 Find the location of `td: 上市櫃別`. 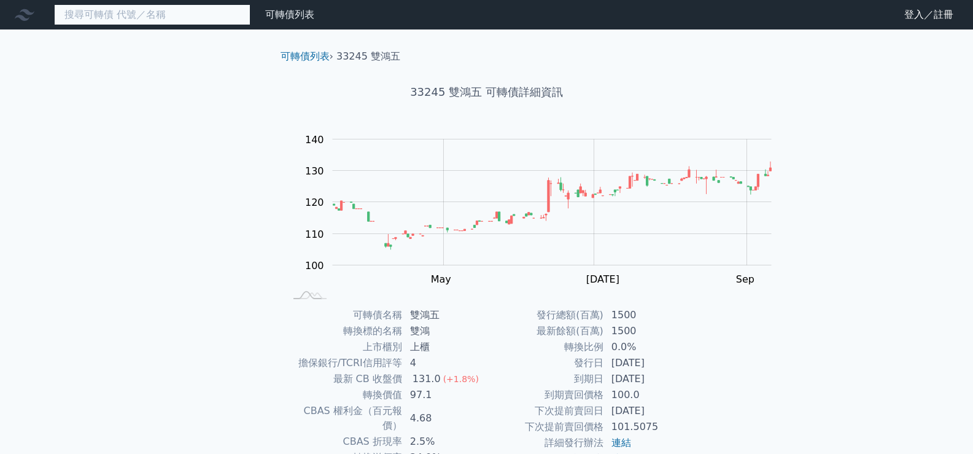

td: 上市櫃別 is located at coordinates (344, 347).